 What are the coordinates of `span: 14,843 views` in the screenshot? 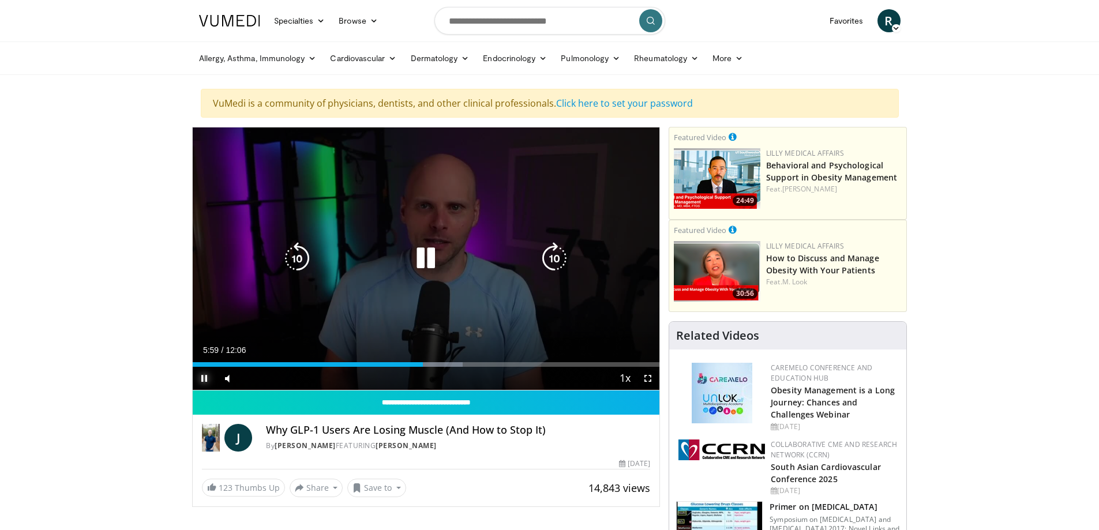 It's located at (619, 488).